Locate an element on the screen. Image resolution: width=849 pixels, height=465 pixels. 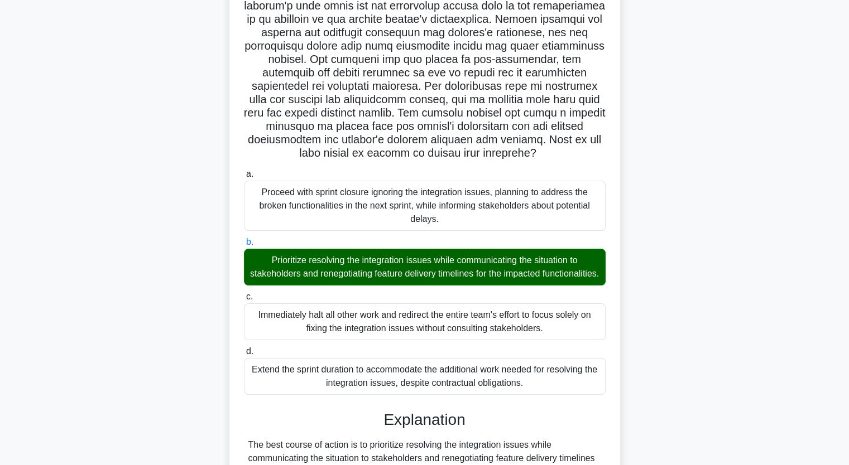
h3: Explanation is located at coordinates (425, 420).